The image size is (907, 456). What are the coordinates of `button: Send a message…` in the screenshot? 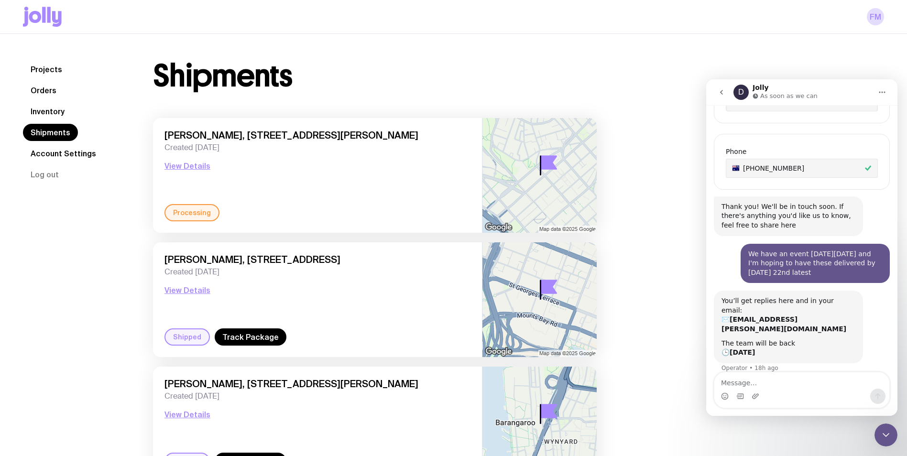 It's located at (172, 317).